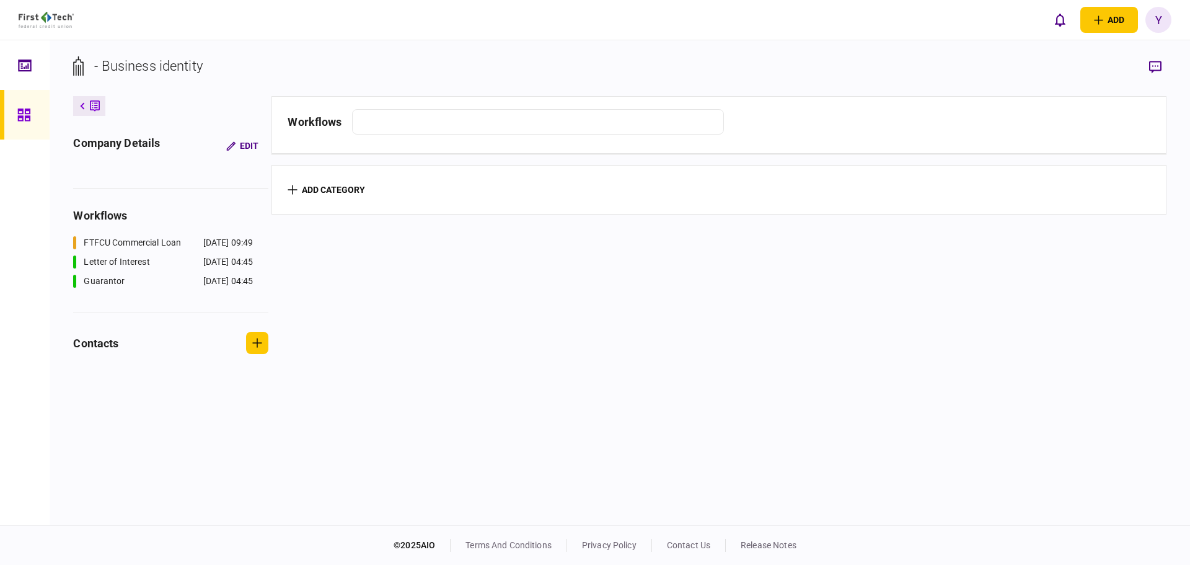  Describe the element at coordinates (1159, 20) in the screenshot. I see `button: Y` at that location.